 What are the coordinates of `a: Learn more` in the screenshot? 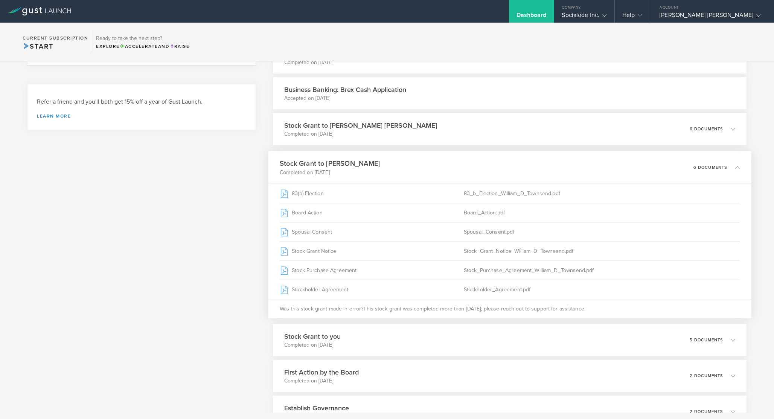 It's located at (142, 116).